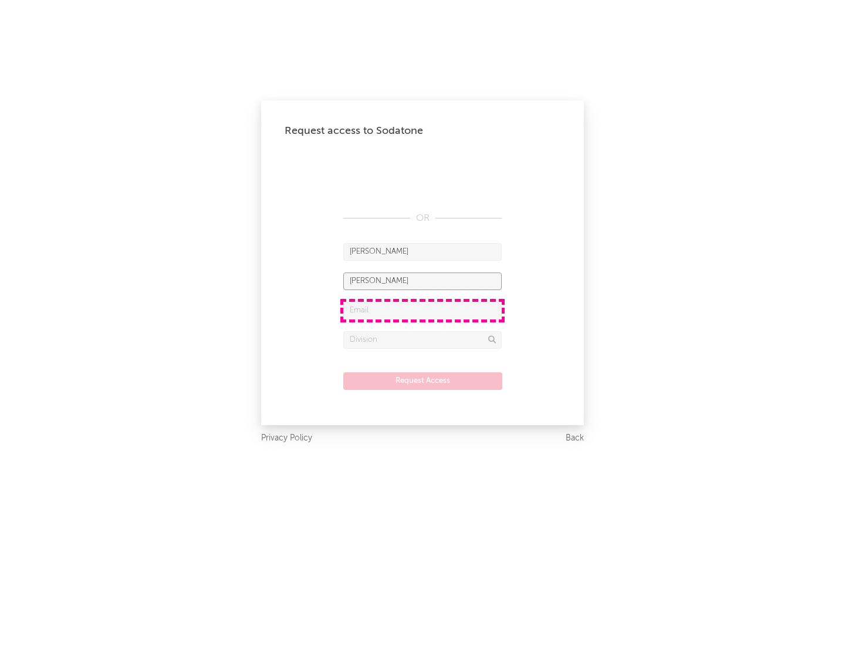 This screenshot has width=845, height=646. Describe the element at coordinates (423, 381) in the screenshot. I see `button: Request Access` at that location.